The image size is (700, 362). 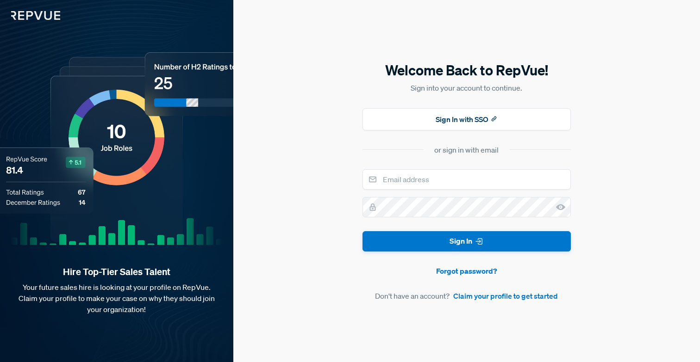 What do you see at coordinates (466, 296) in the screenshot?
I see `article: Don't have an account?` at bounding box center [466, 296].